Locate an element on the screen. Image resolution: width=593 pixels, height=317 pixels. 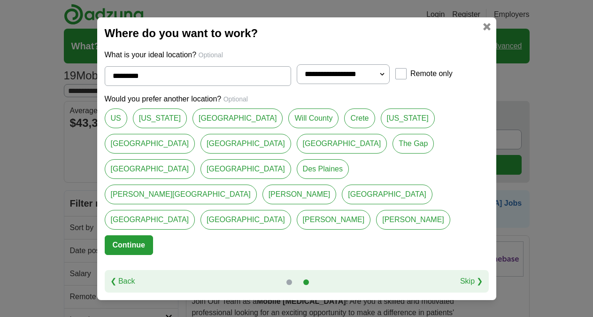
label: Remote only is located at coordinates (431, 74).